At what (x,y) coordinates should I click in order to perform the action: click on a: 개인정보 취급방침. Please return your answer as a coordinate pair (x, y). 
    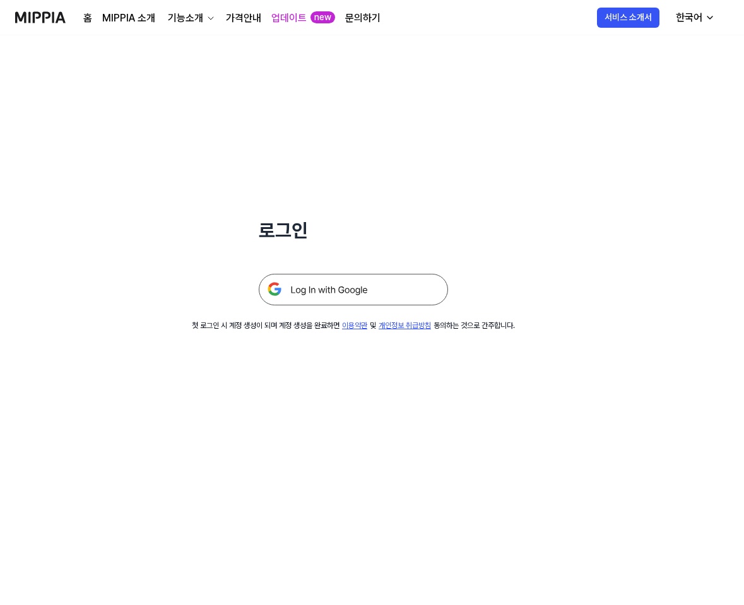
    Looking at the image, I should click on (404, 326).